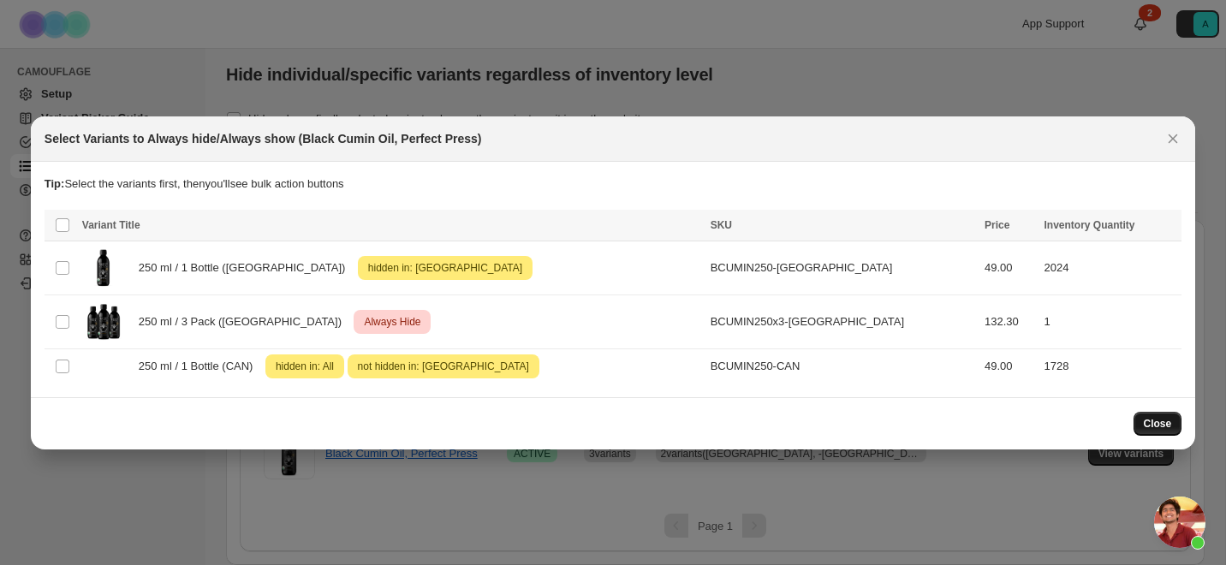 The height and width of the screenshot is (565, 1226). Describe the element at coordinates (1111, 267) in the screenshot. I see `td: 2024` at that location.